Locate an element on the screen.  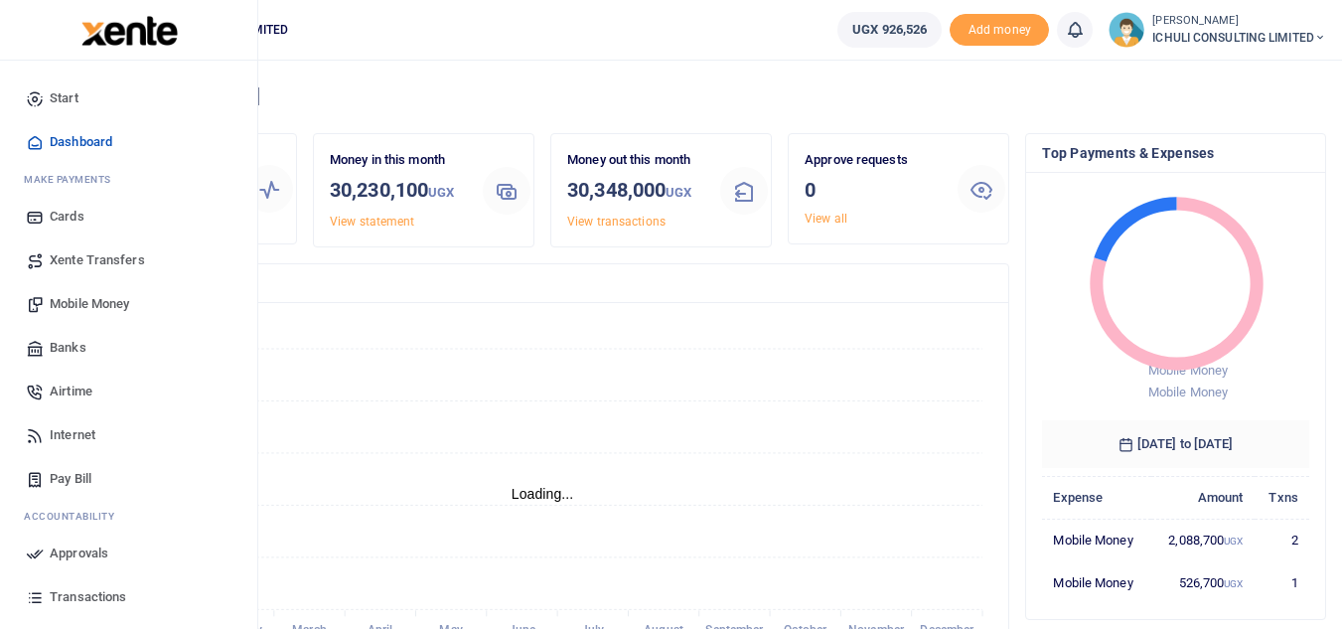
th: Txns is located at coordinates (1281, 497).